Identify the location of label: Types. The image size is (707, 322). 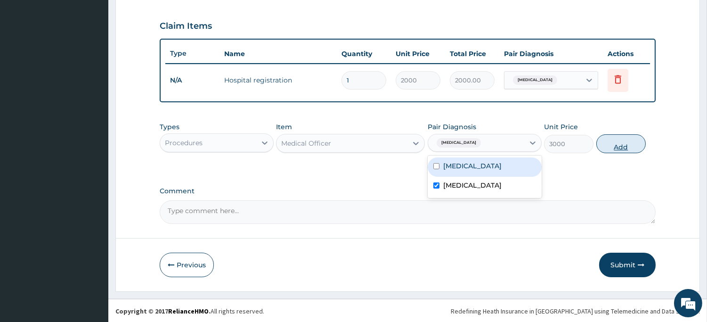
(170, 127).